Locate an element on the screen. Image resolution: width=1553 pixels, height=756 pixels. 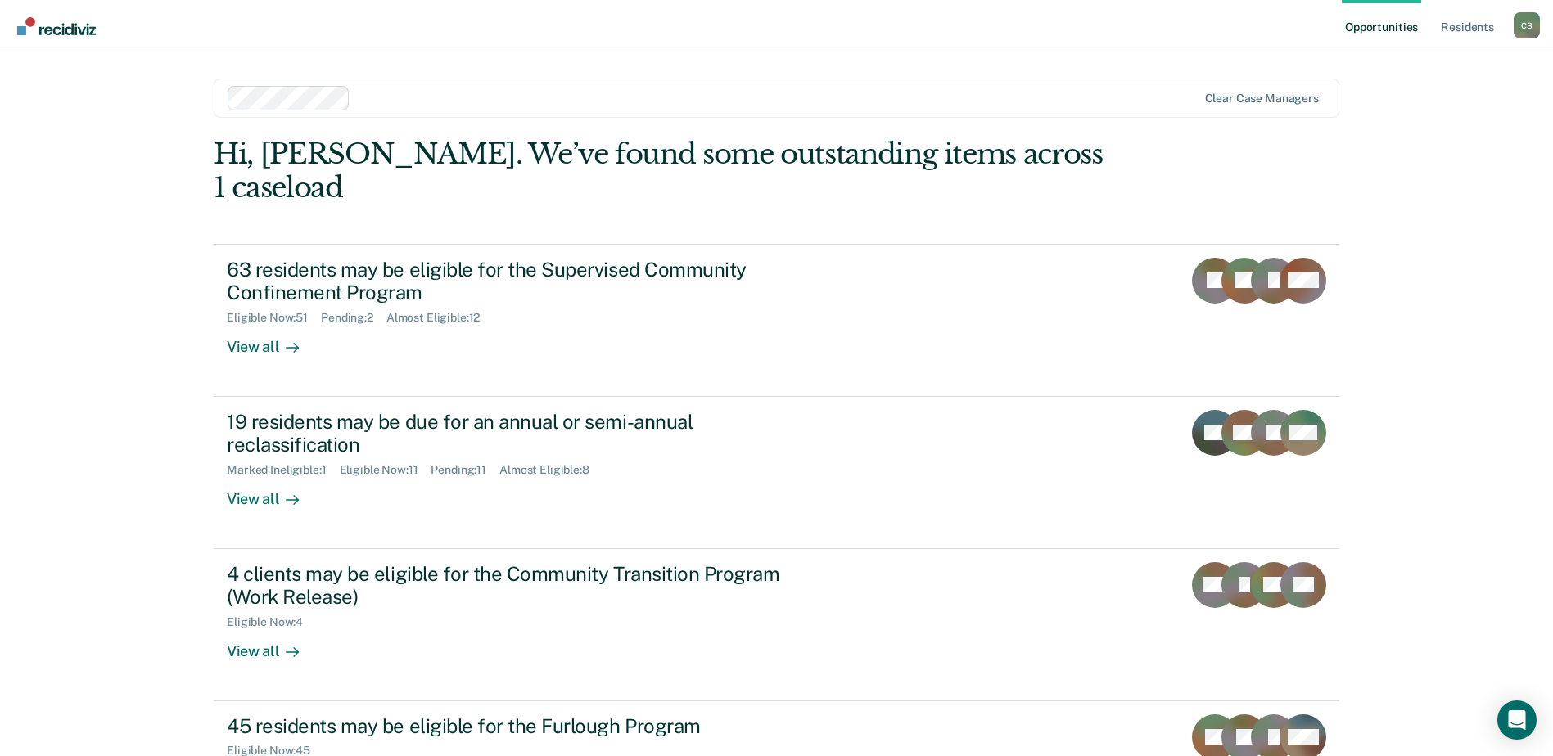
div: 4 clients may be eligible for the Community Transition Program (Work Release) is located at coordinates (514, 586).